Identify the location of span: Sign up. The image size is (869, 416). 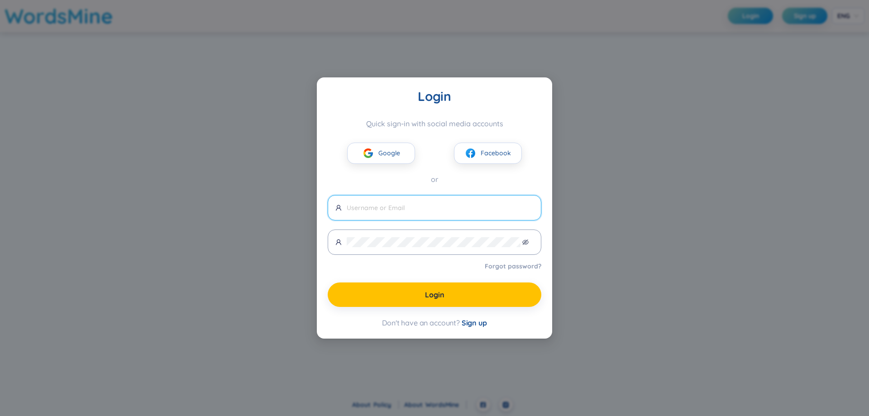
(474, 323).